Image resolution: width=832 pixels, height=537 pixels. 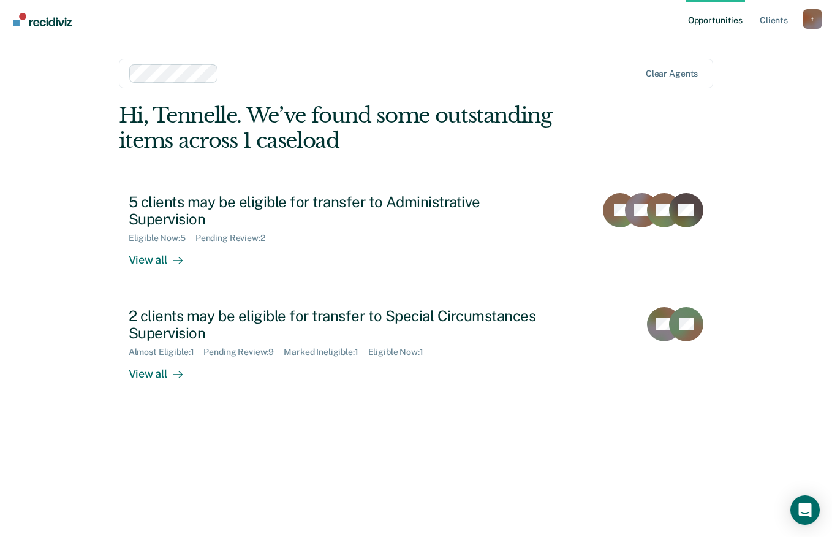 I want to click on div: Eligible Now : 1, so click(x=401, y=352).